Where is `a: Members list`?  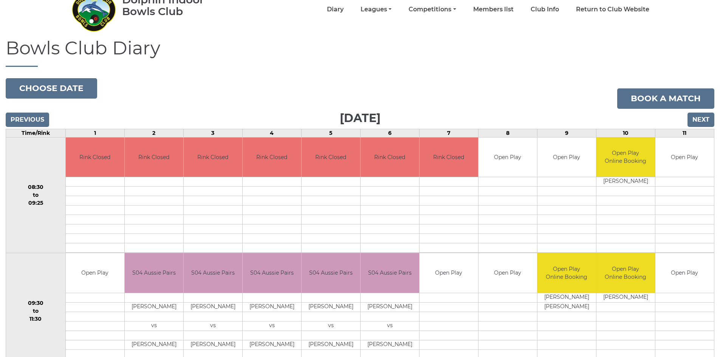 a: Members list is located at coordinates (493, 9).